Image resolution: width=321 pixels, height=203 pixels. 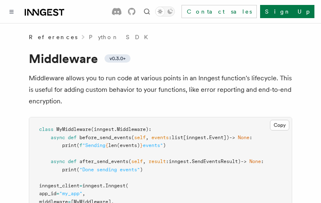 I want to click on h1: Middleware, so click(x=160, y=58).